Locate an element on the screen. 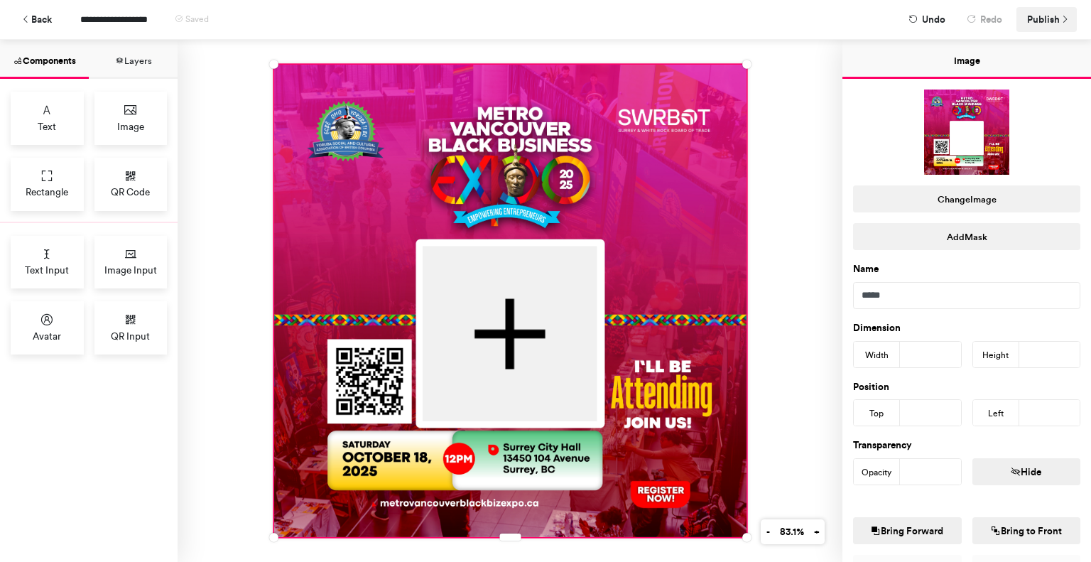  button: Undo is located at coordinates (927, 19).